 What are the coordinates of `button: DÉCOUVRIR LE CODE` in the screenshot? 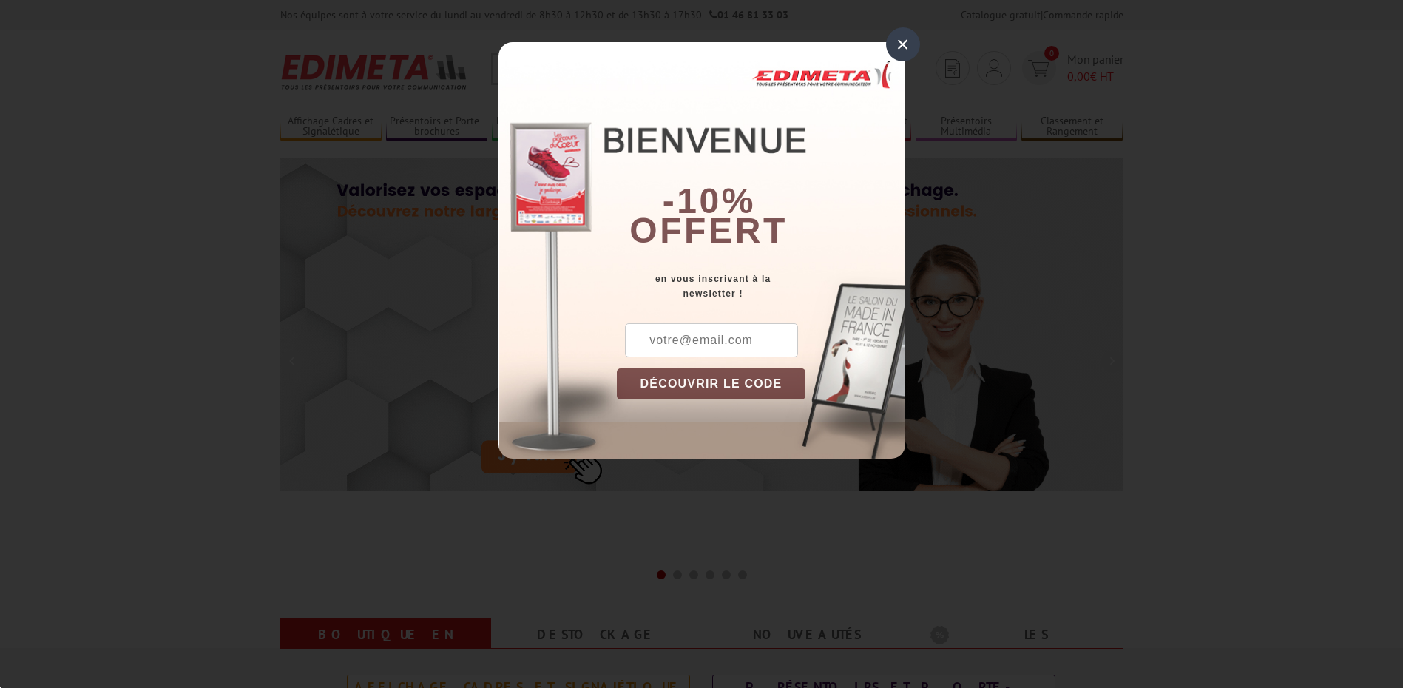 It's located at (712, 384).